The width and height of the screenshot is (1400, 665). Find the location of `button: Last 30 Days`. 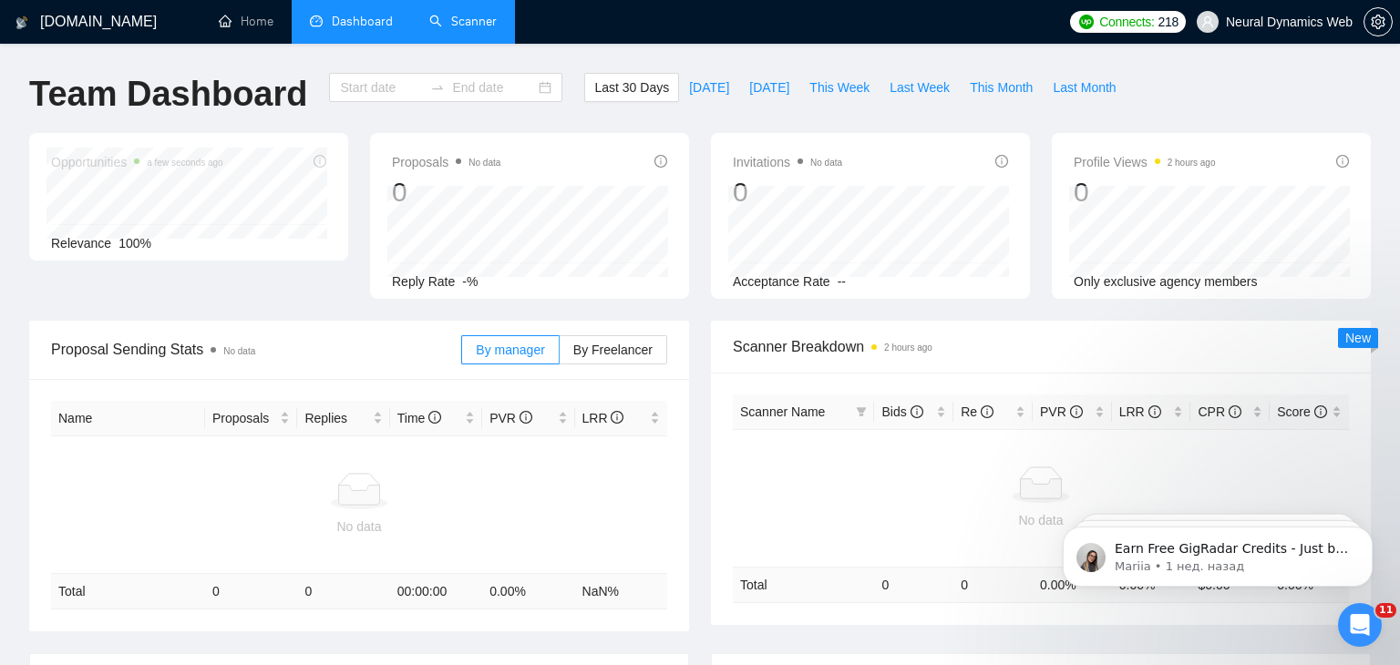

button: Last 30 Days is located at coordinates (631, 87).